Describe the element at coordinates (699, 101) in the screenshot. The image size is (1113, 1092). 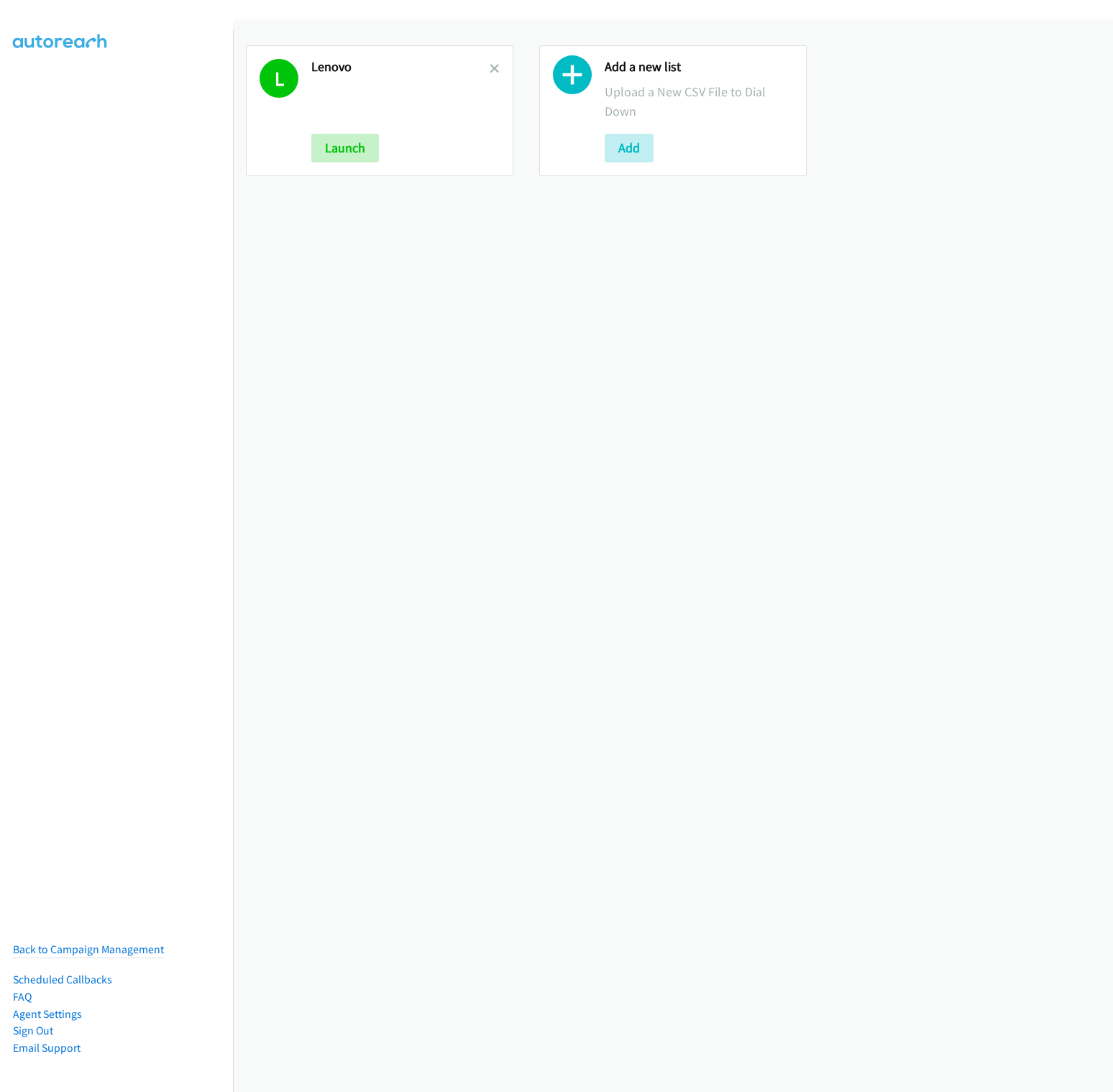
I see `p: Upload a New CSV File to Dial Down` at that location.